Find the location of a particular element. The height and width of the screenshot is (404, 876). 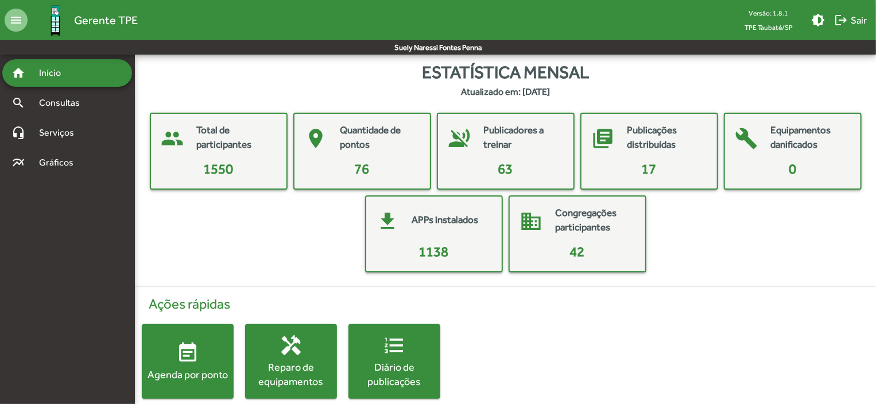

img: Logo is located at coordinates (55, 20).